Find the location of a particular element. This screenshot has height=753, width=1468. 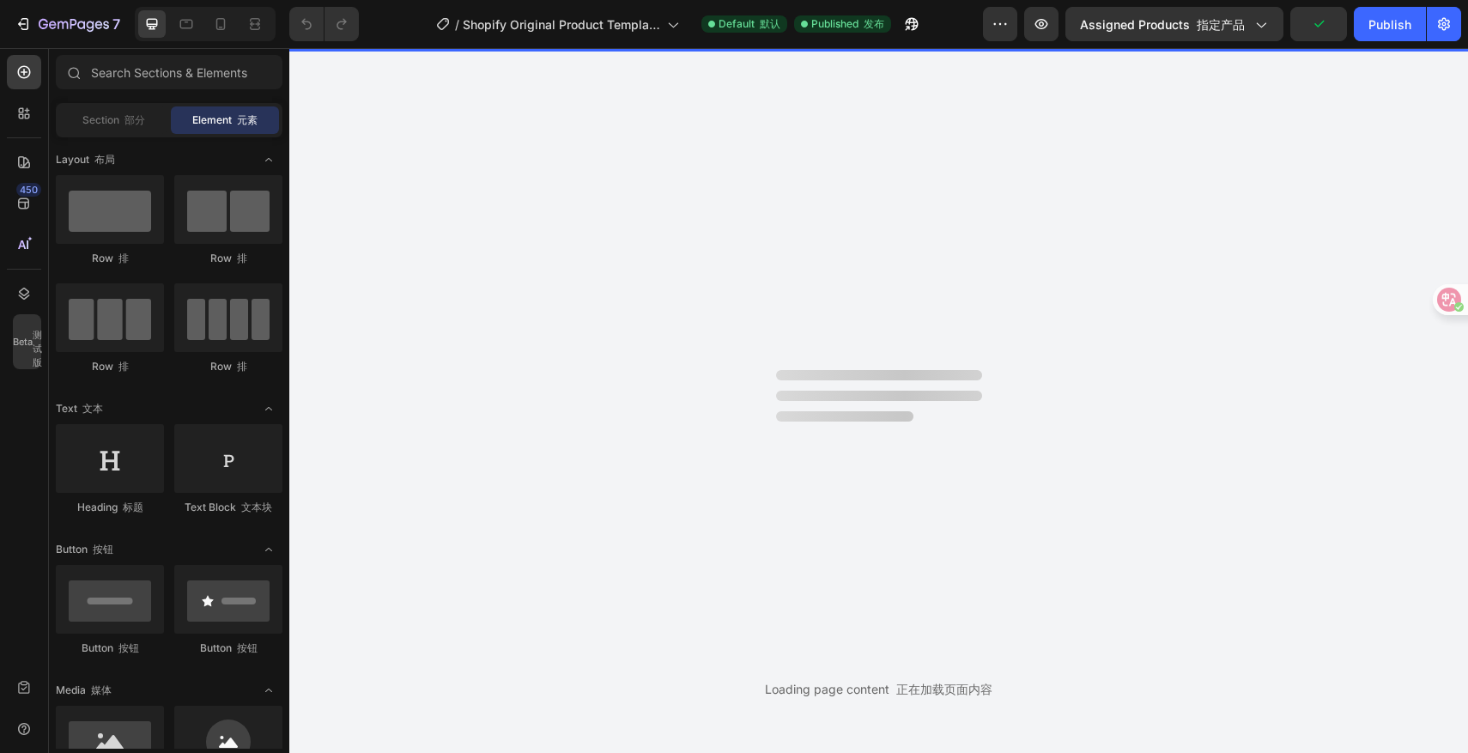

span: Assigned Products is located at coordinates (1162, 24).